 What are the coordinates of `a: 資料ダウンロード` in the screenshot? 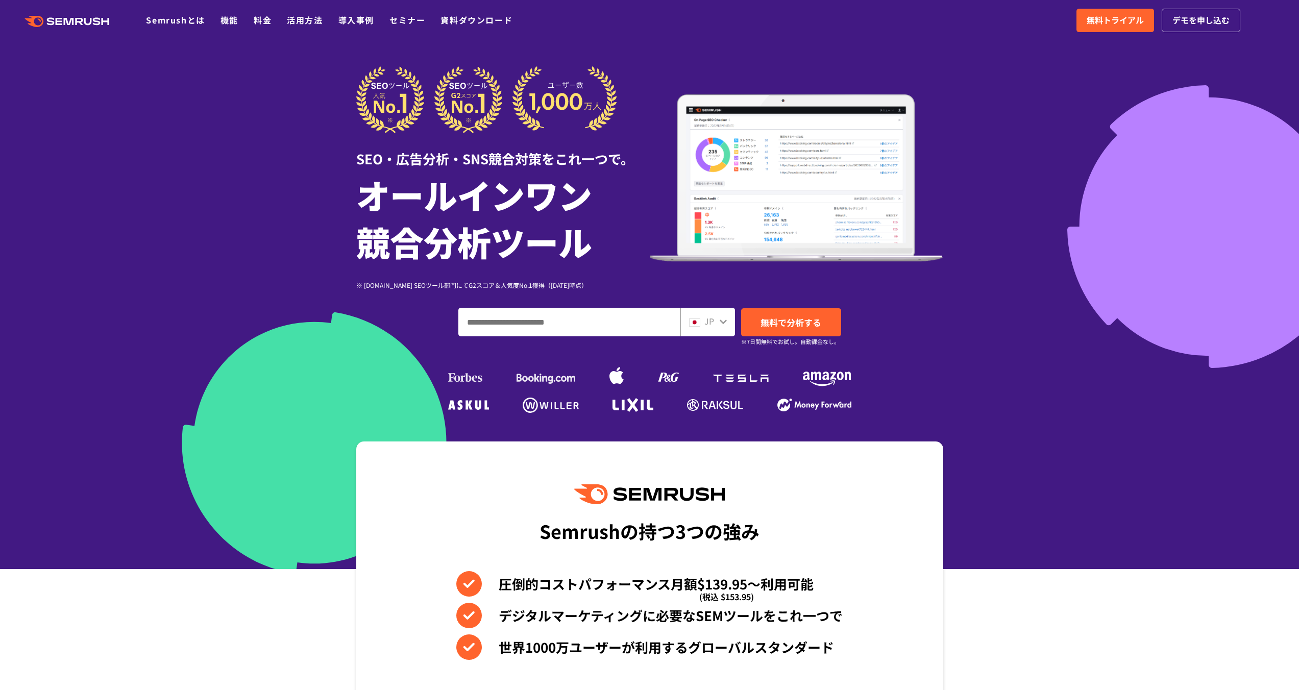 It's located at (476, 20).